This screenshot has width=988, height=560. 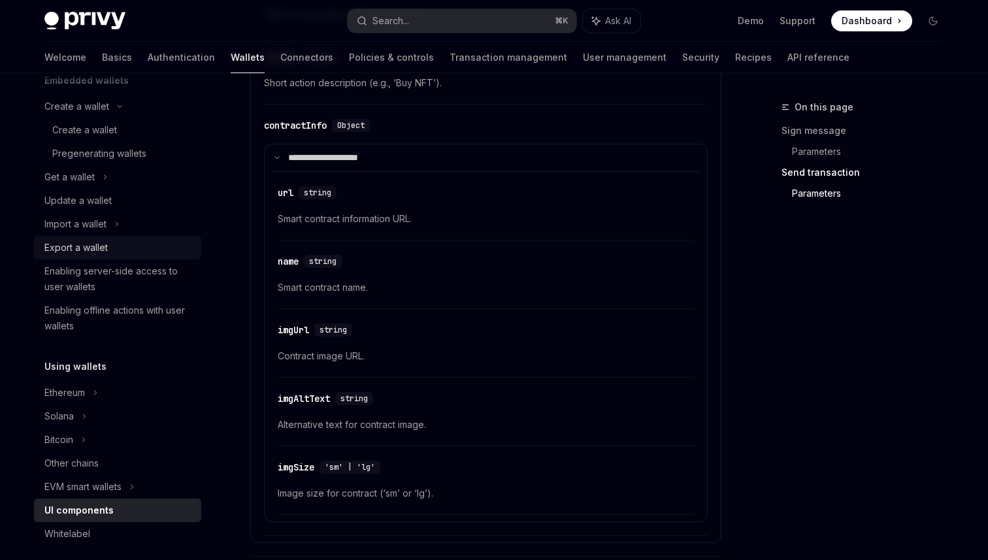 What do you see at coordinates (286, 193) in the screenshot?
I see `div: url` at bounding box center [286, 193].